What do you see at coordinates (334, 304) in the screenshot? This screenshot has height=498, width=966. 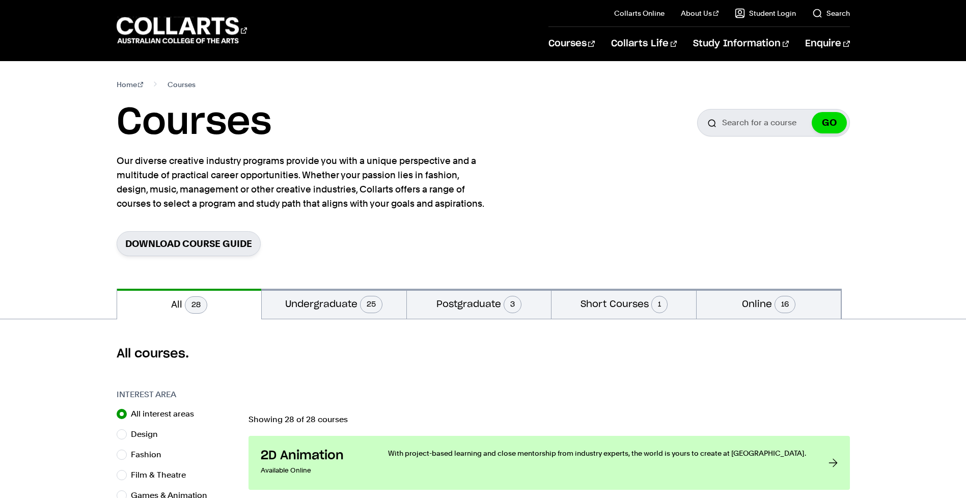 I see `button: Undergraduate25` at bounding box center [334, 304].